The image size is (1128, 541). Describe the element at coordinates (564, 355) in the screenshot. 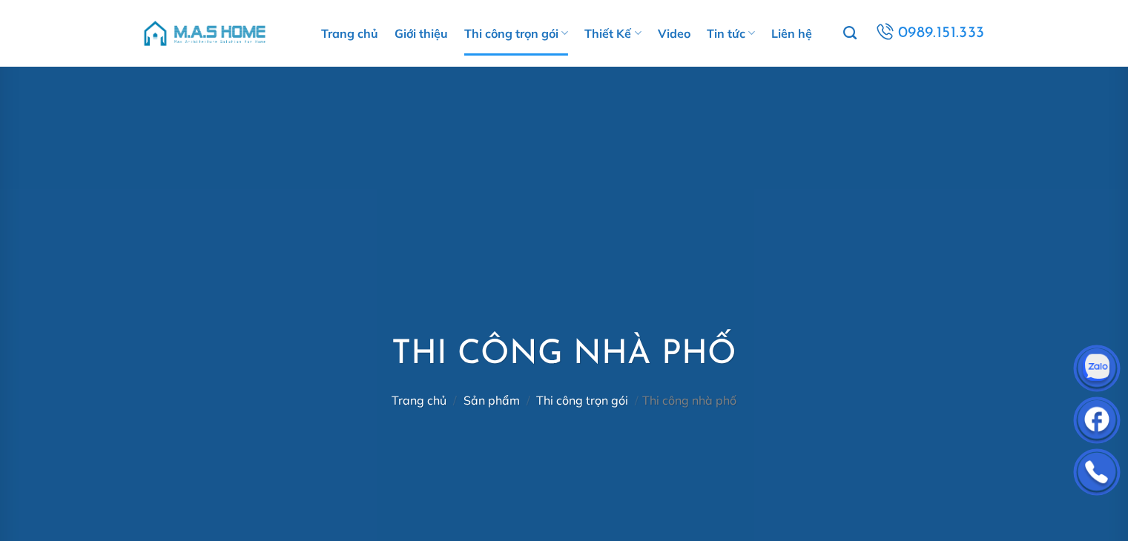

I see `h1: Thi công nhà phố` at that location.